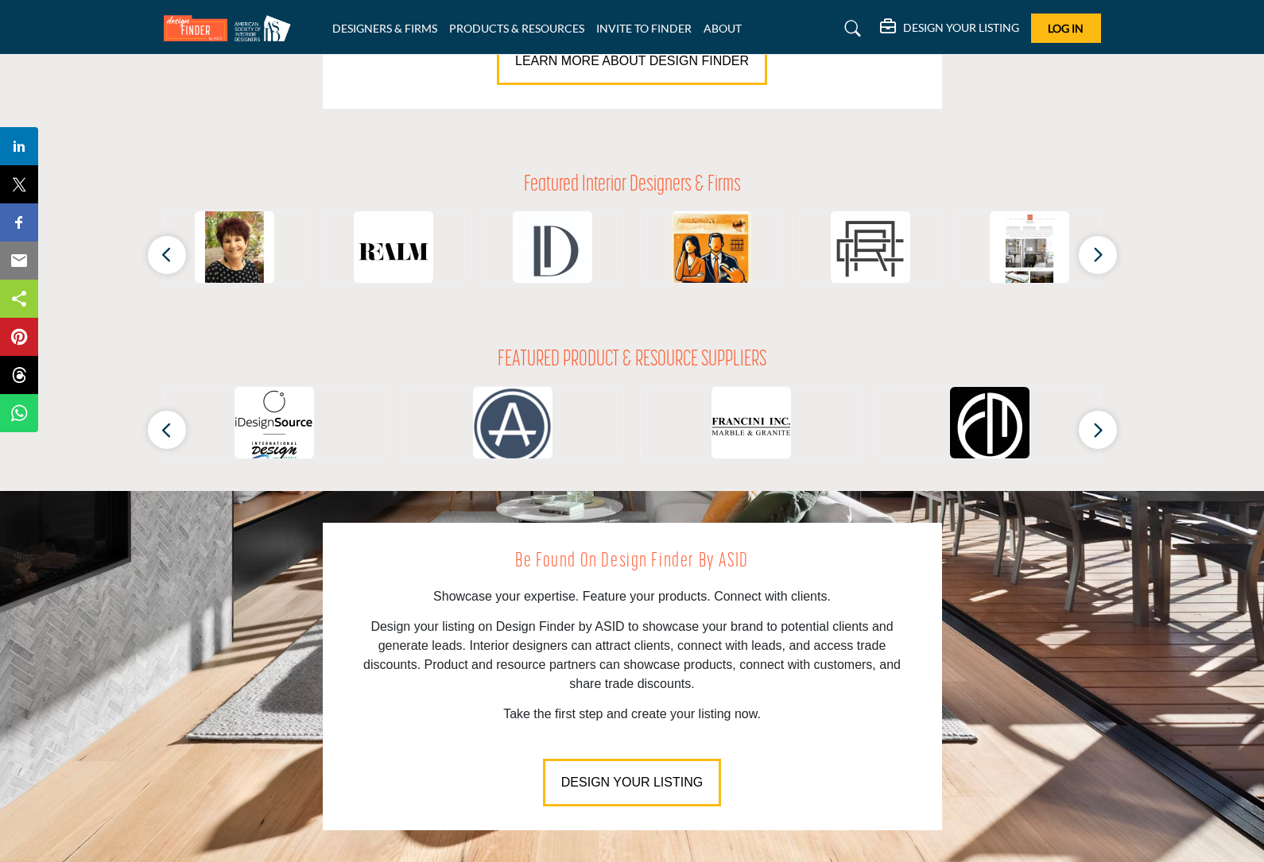 This screenshot has width=1264, height=862. I want to click on a: DESIGNERS & FIRMS, so click(385, 28).